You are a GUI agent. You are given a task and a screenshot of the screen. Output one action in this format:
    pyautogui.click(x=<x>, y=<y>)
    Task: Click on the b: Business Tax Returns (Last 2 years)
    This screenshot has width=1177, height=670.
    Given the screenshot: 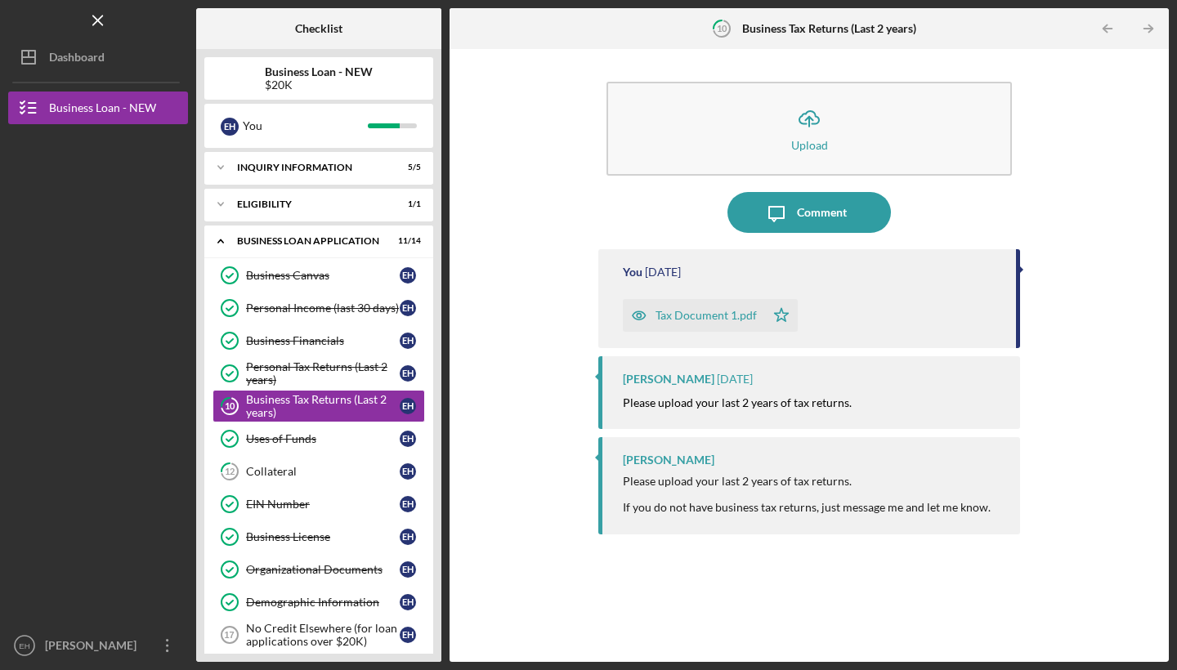 What is the action you would take?
    pyautogui.click(x=829, y=29)
    